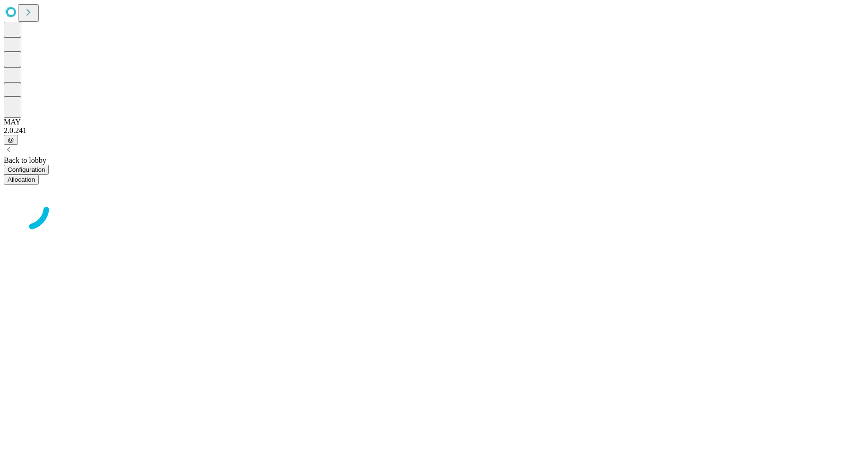  What do you see at coordinates (21, 179) in the screenshot?
I see `button: Allocation` at bounding box center [21, 179].